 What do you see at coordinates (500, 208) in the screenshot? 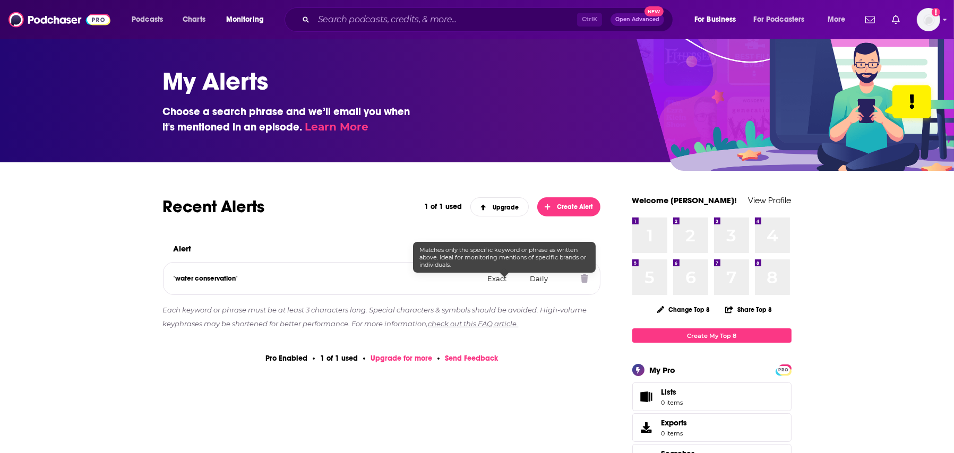
I see `span: Upgrade` at bounding box center [500, 208].